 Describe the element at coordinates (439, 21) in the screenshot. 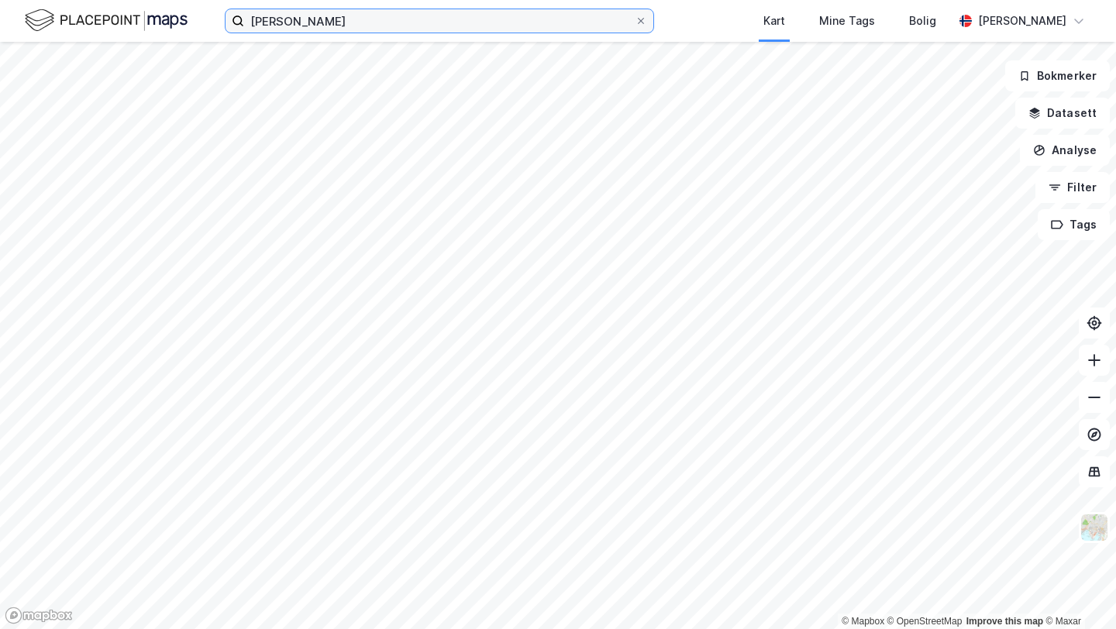

I see `input: Søk på adresse, matrikkel, gårdeiere, leietakere eller personer` at that location.